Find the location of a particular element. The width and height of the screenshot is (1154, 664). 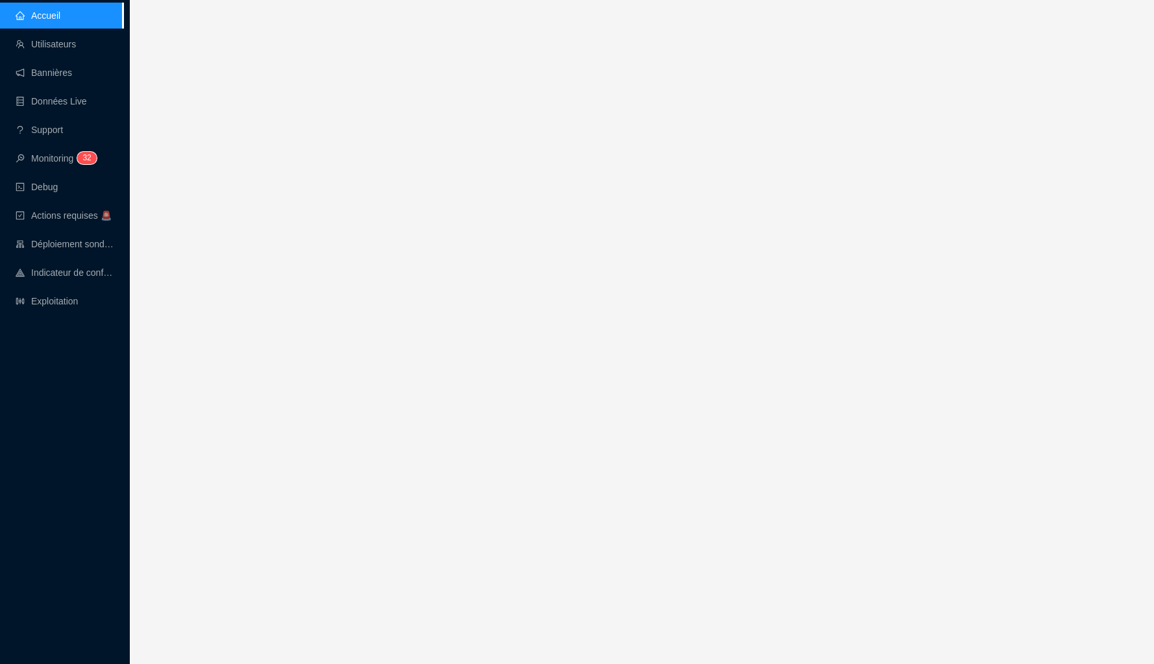

a: slidersExploitation is located at coordinates (47, 301).